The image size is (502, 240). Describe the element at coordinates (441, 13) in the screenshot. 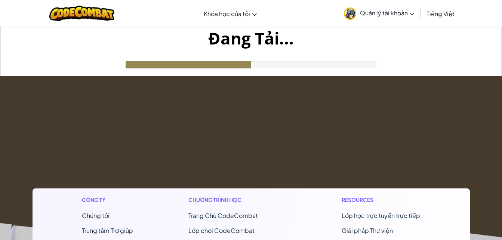

I see `span: Tiếng Việt` at that location.